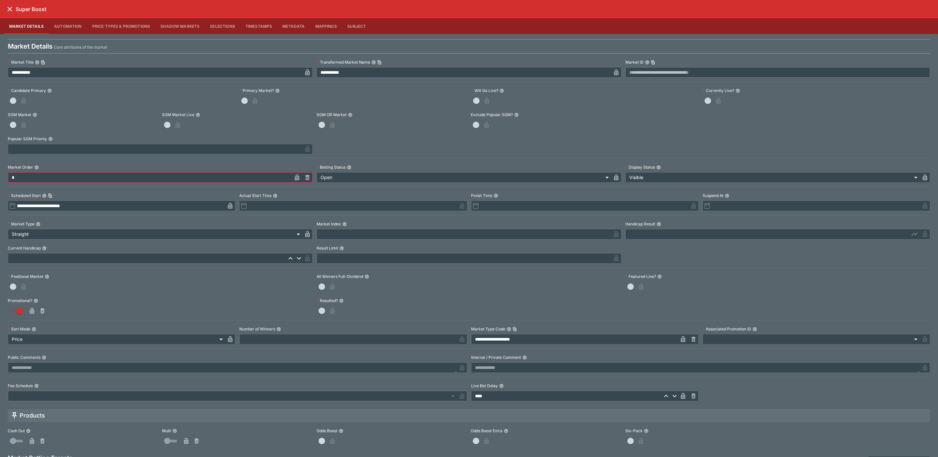  What do you see at coordinates (277, 91) in the screenshot?
I see `button: Primary Market?` at bounding box center [277, 91].